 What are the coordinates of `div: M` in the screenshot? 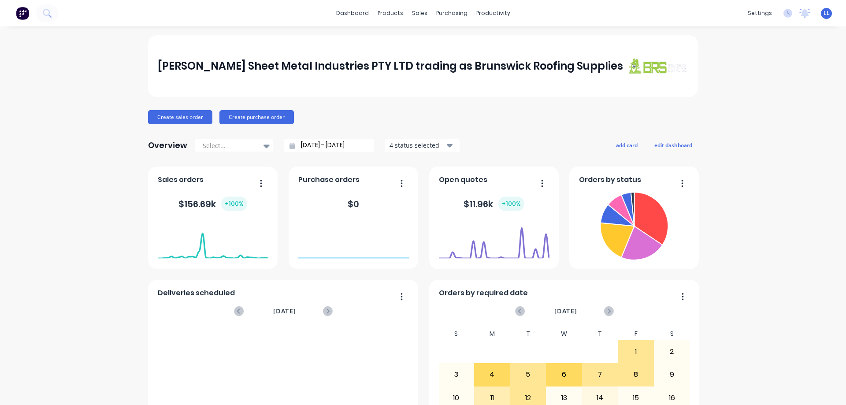 It's located at (492, 333).